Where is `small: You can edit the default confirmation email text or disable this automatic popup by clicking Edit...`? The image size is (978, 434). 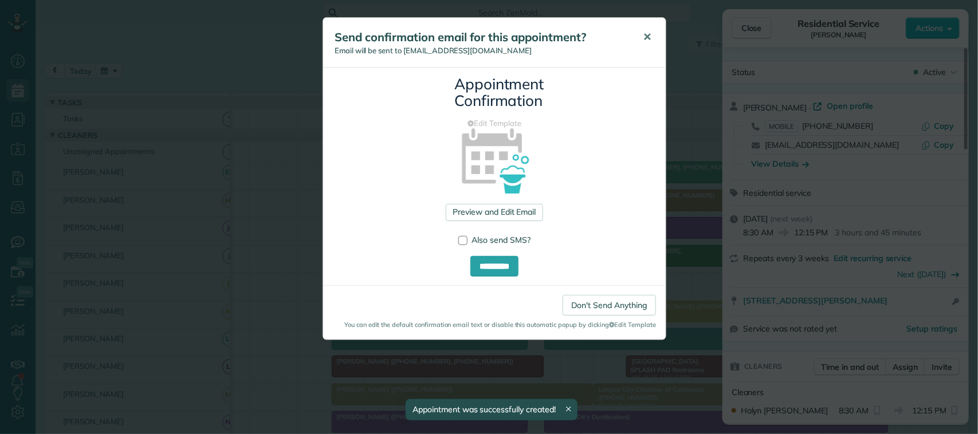 small: You can edit the default confirmation email text or disable this automatic popup by clicking Edit... is located at coordinates (495, 325).